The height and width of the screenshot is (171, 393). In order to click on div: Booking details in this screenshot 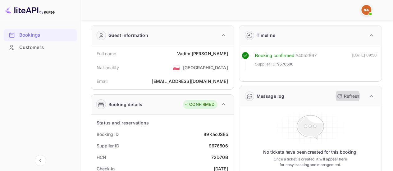, I will do `click(125, 104)`.